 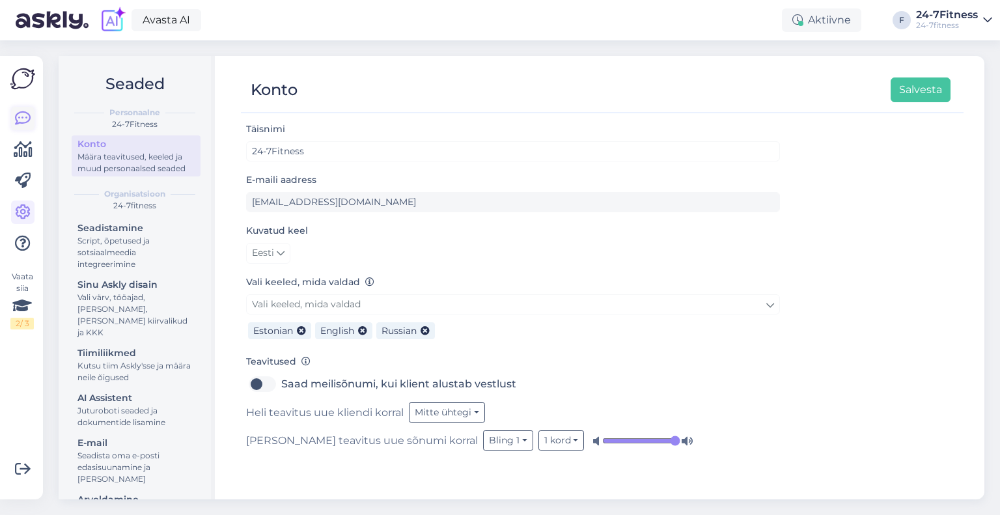 I want to click on span: Vali keeled, mida valdad, so click(x=306, y=304).